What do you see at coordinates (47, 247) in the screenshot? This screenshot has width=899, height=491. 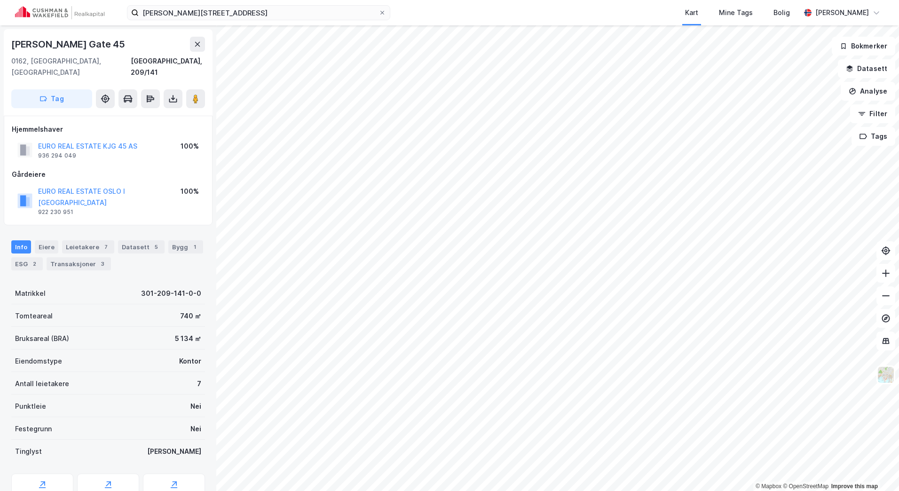 I see `div: Eiere` at bounding box center [47, 247].